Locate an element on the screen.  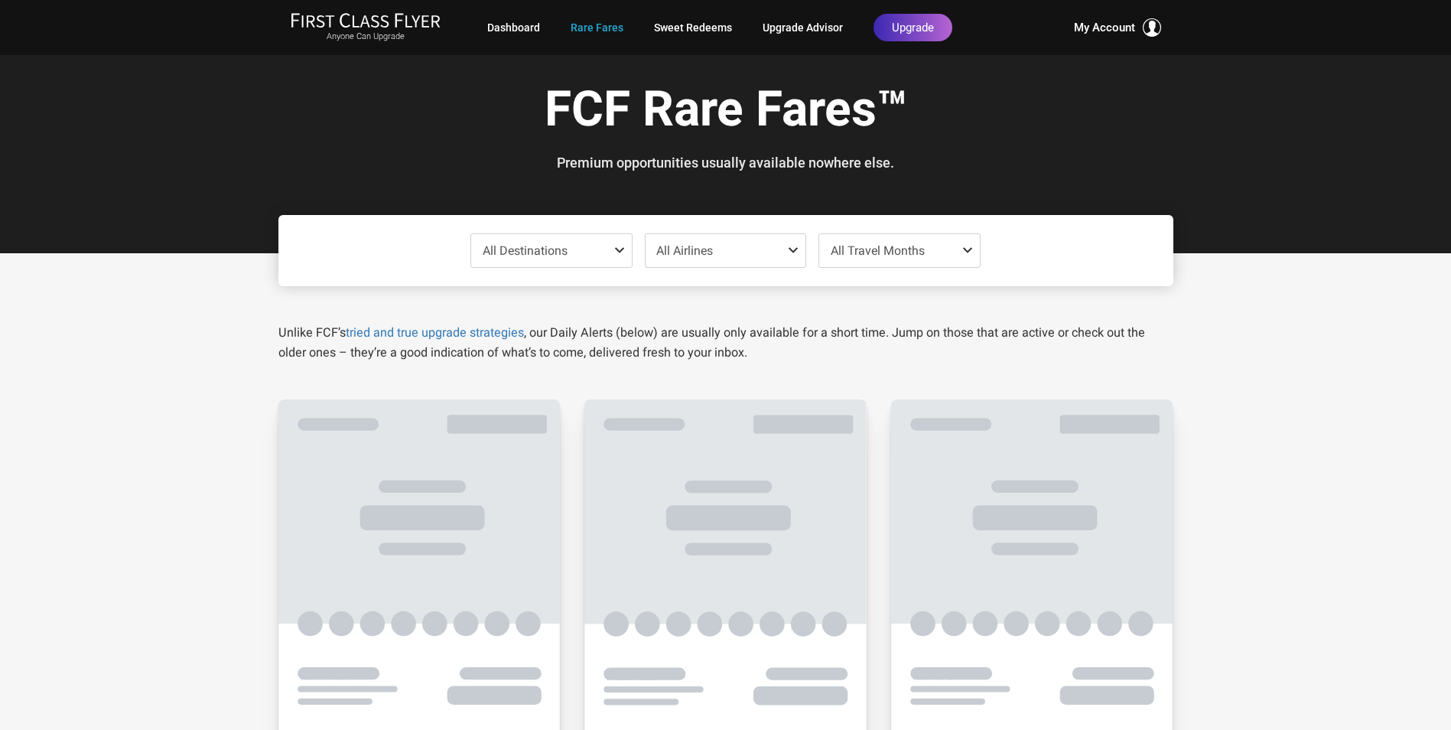
button: My Account is located at coordinates (1117, 28).